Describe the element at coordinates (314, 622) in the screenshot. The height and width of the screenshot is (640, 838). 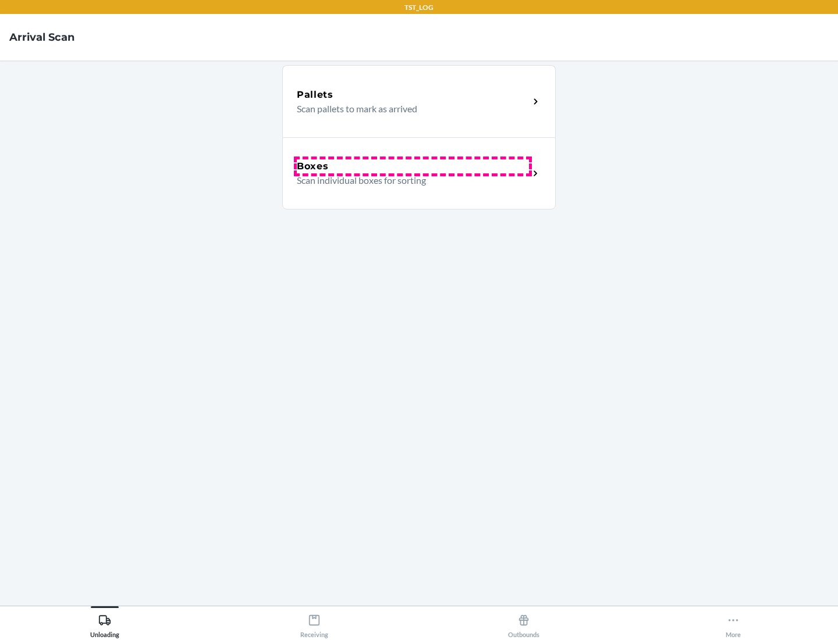
I see `button: Receiving` at that location.